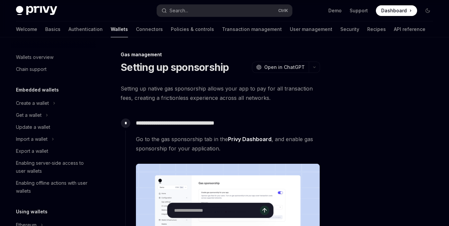  What do you see at coordinates (427, 11) in the screenshot?
I see `button: Toggle dark mode` at bounding box center [427, 11].